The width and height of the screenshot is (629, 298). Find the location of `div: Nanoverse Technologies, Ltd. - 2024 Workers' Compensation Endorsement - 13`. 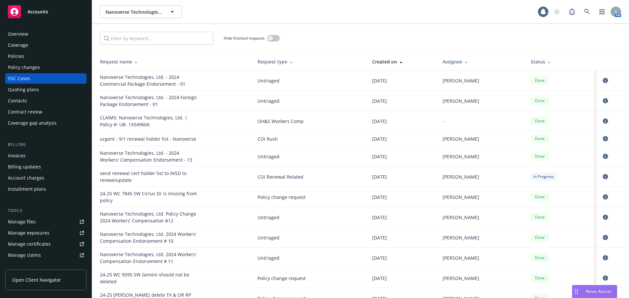

div: Nanoverse Technologies, Ltd. - 2024 Workers' Compensation Endorsement - 13 is located at coordinates (149, 156).